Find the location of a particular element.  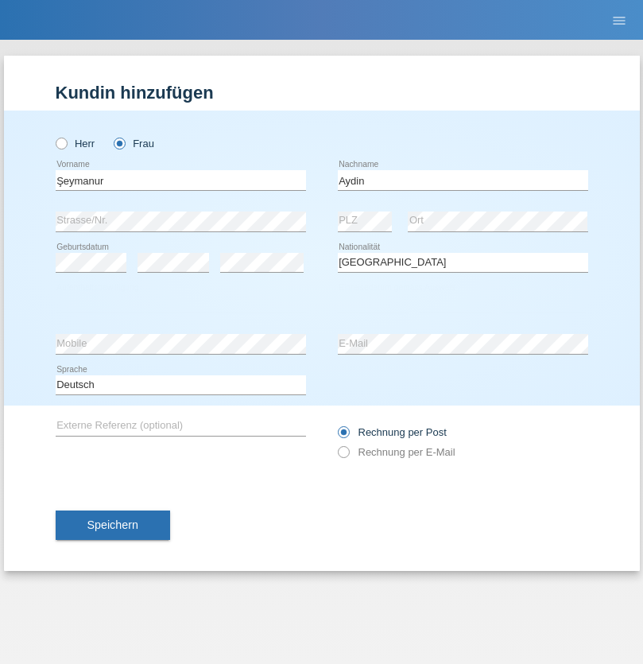

input: Herr is located at coordinates (60, 142).